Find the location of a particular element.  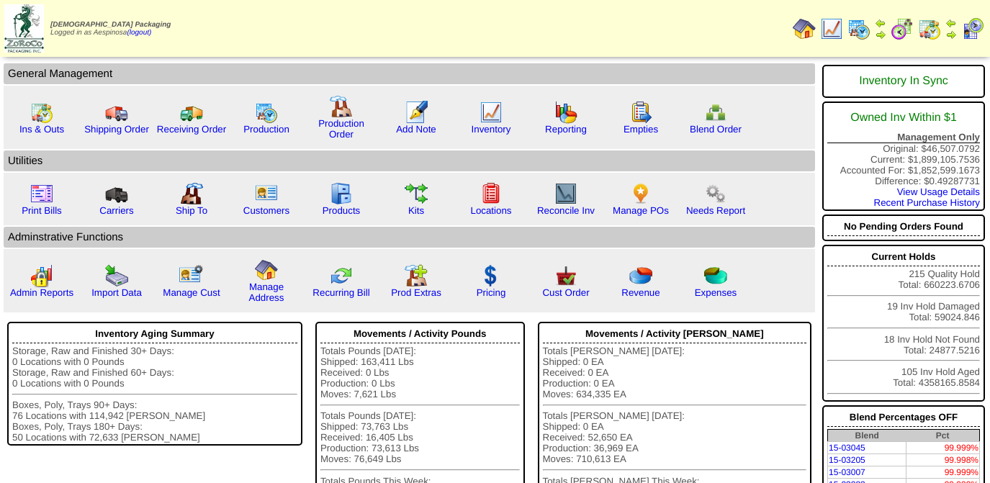

a: Reporting is located at coordinates (566, 129).